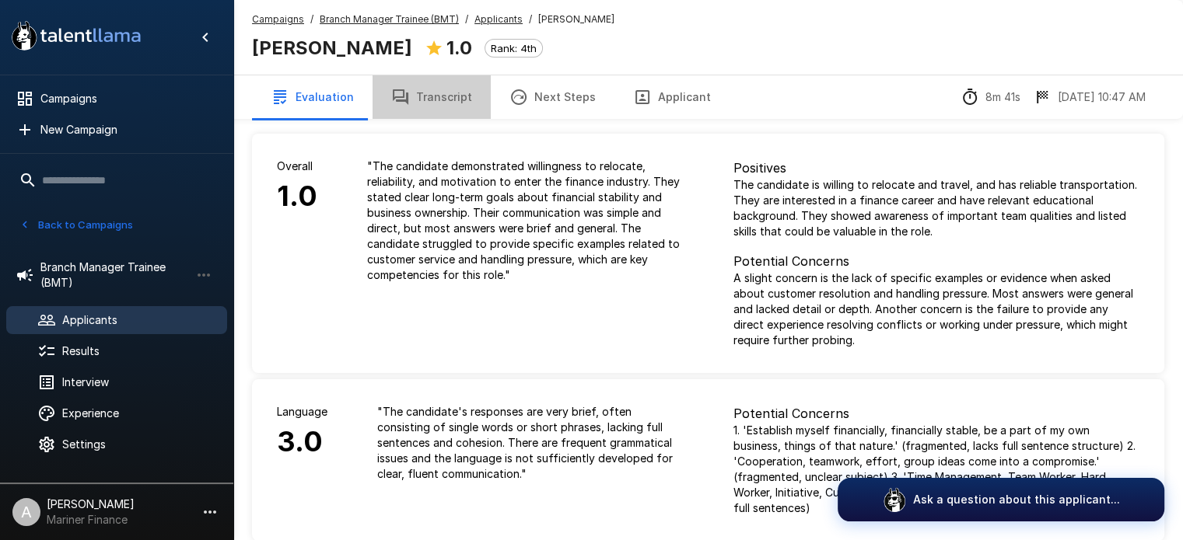 This screenshot has width=1183, height=540. What do you see at coordinates (936, 470) in the screenshot?
I see `p: 1. 'Establish myself financially, financially stable, be a part of my own business, things of tha...` at bounding box center [936, 470].